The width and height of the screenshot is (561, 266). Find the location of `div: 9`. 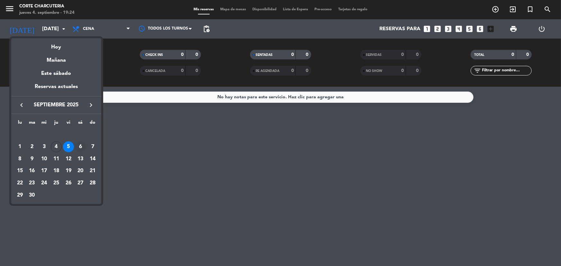

div: 9 is located at coordinates (32, 159).